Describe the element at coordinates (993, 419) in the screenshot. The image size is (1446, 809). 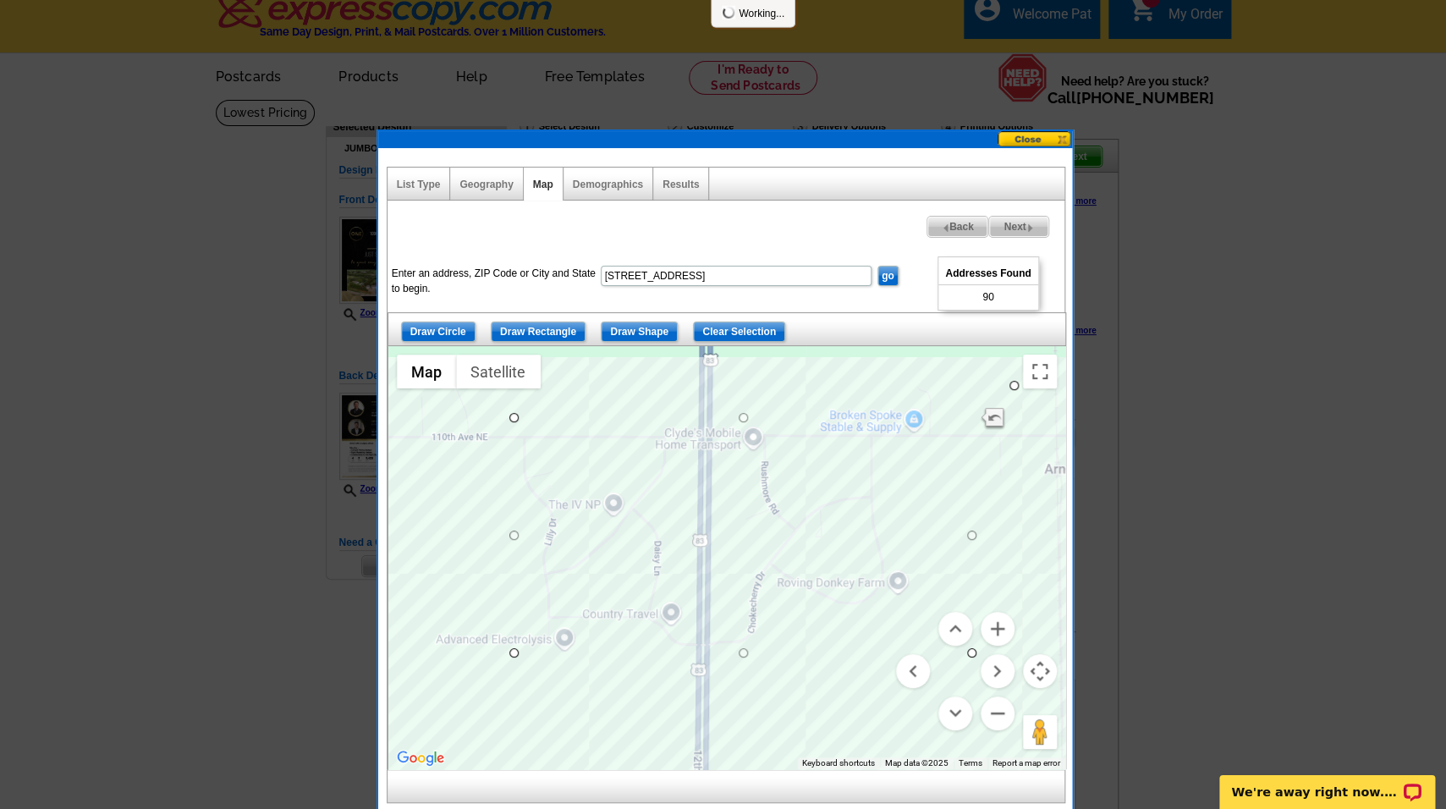
I see `button: Undo last edit` at that location.